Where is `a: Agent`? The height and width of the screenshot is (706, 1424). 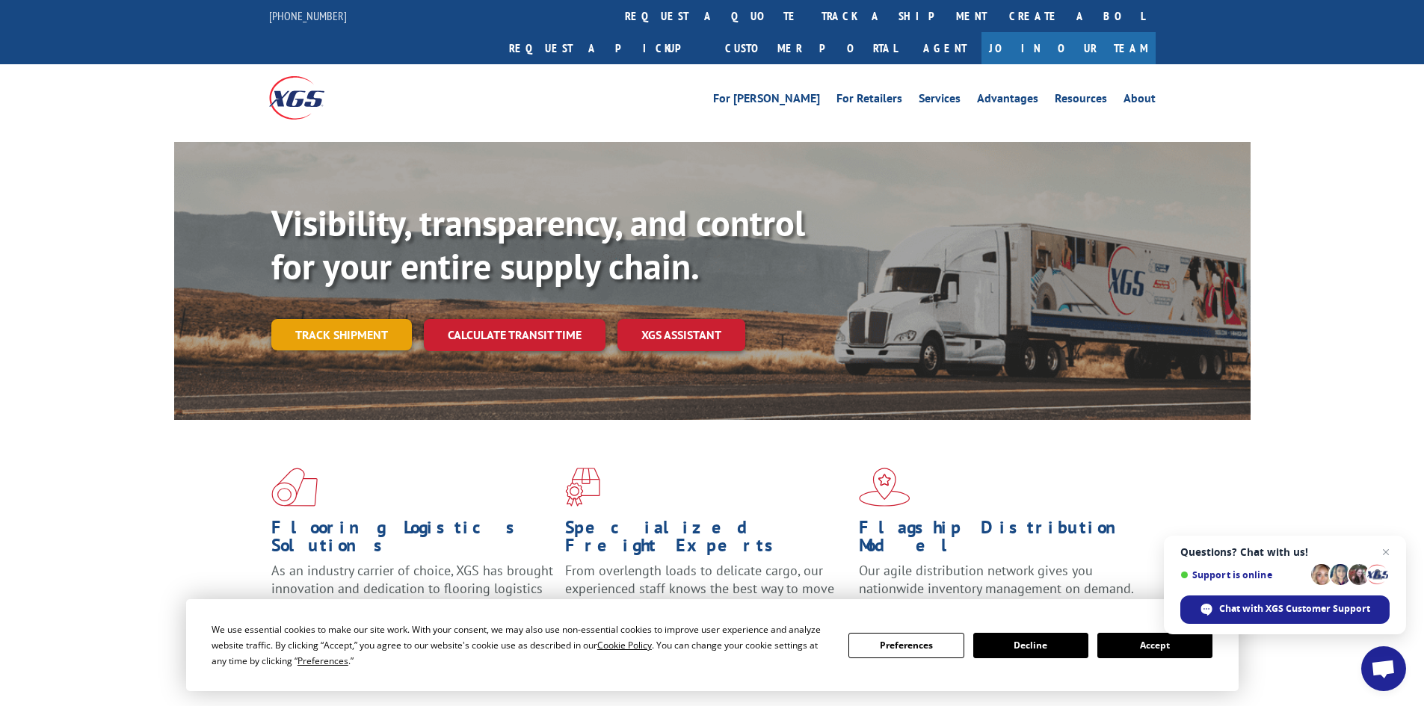 a: Agent is located at coordinates (945, 48).